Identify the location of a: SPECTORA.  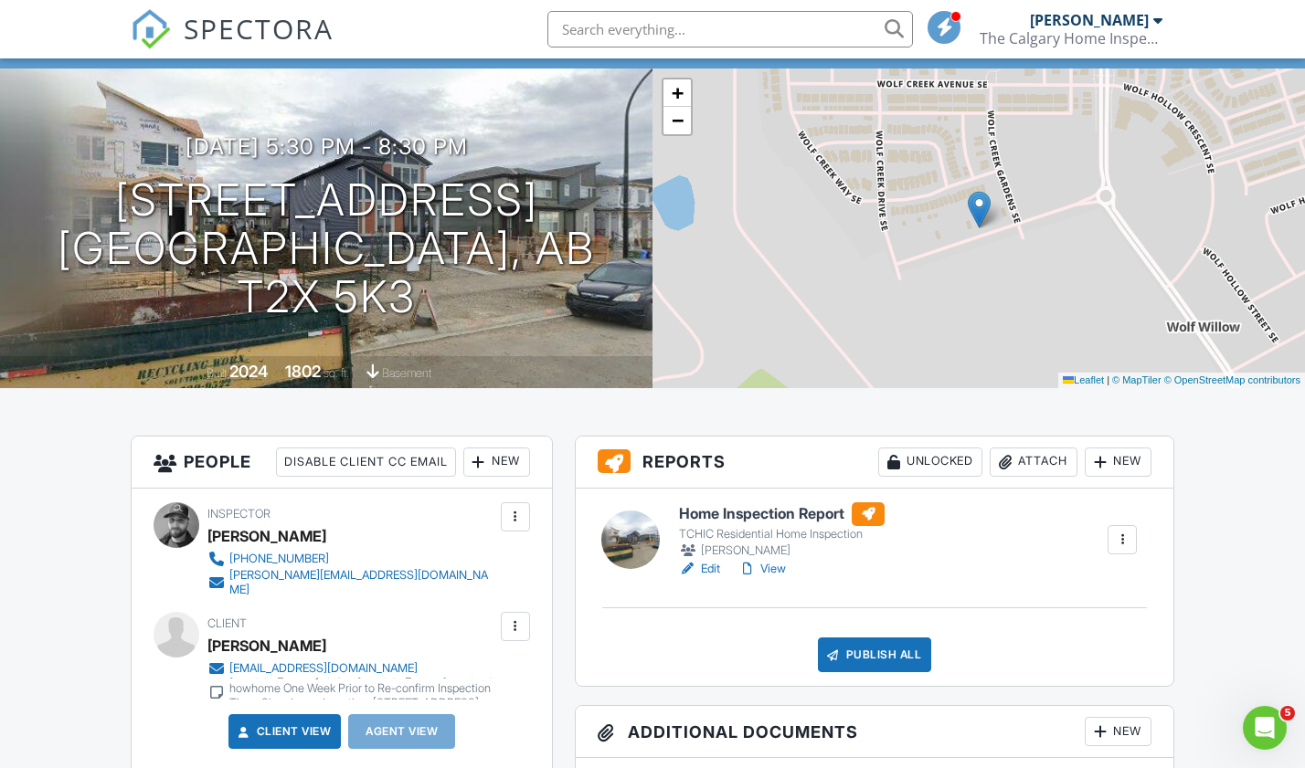
(232, 44).